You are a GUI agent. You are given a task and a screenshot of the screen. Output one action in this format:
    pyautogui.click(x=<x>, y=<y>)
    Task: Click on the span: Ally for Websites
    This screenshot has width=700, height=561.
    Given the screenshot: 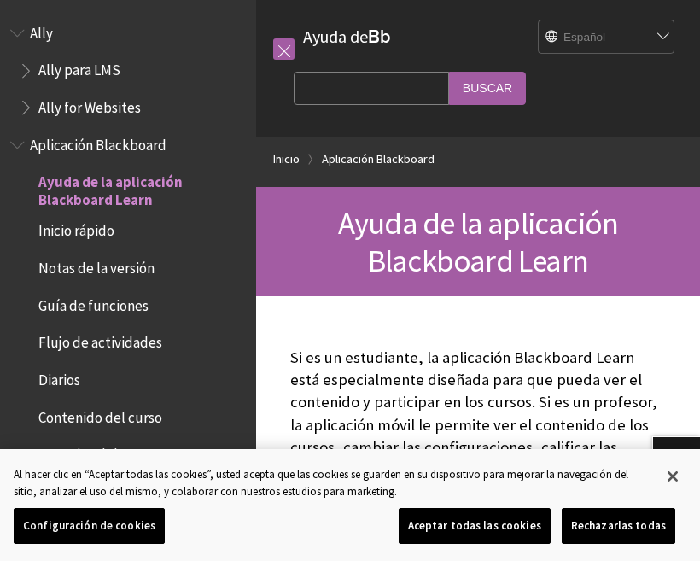 What is the action you would take?
    pyautogui.click(x=90, y=104)
    